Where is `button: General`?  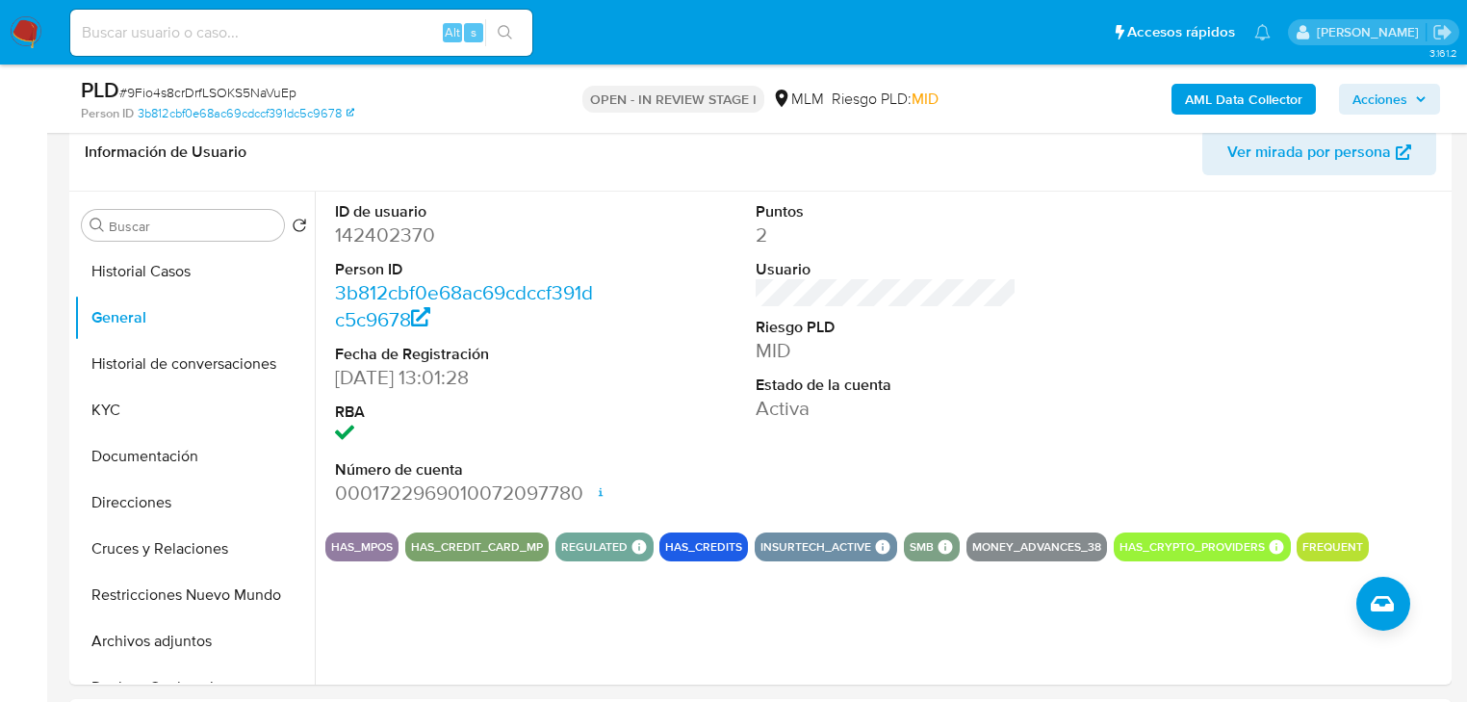
button: General is located at coordinates (194, 318).